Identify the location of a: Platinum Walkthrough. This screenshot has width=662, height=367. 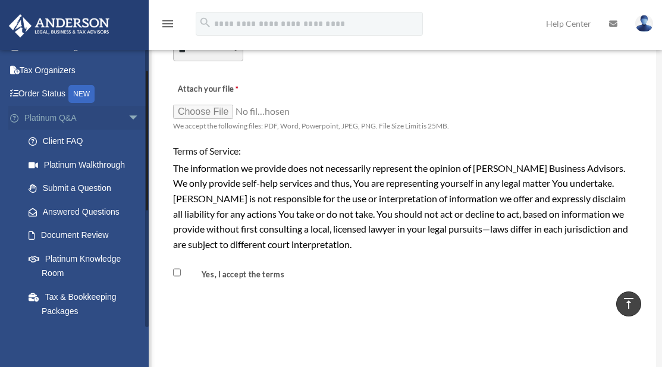
(87, 165).